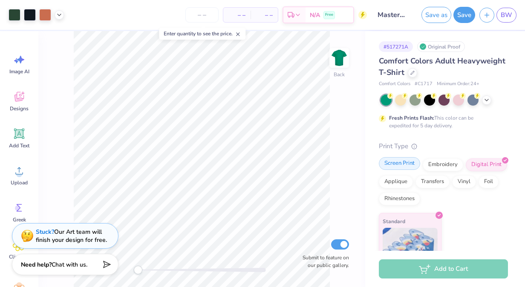 The image size is (525, 287). I want to click on div: Transfers, so click(433, 182).